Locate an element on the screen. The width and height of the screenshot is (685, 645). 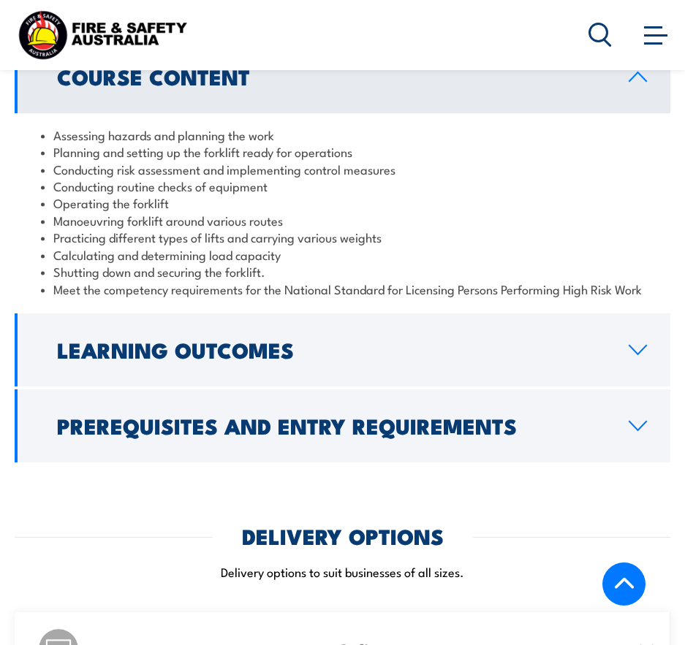
li: Conducting risk assessment and implementing control measures is located at coordinates (342, 169).